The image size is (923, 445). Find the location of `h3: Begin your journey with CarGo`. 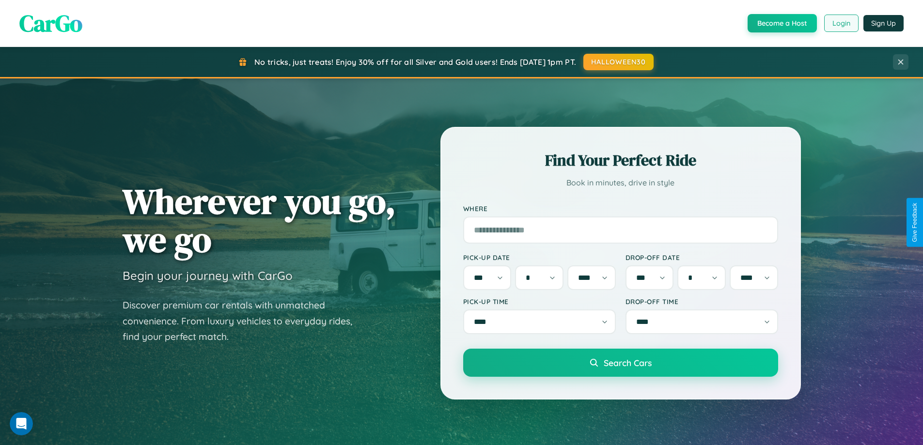

h3: Begin your journey with CarGo is located at coordinates (207, 276).